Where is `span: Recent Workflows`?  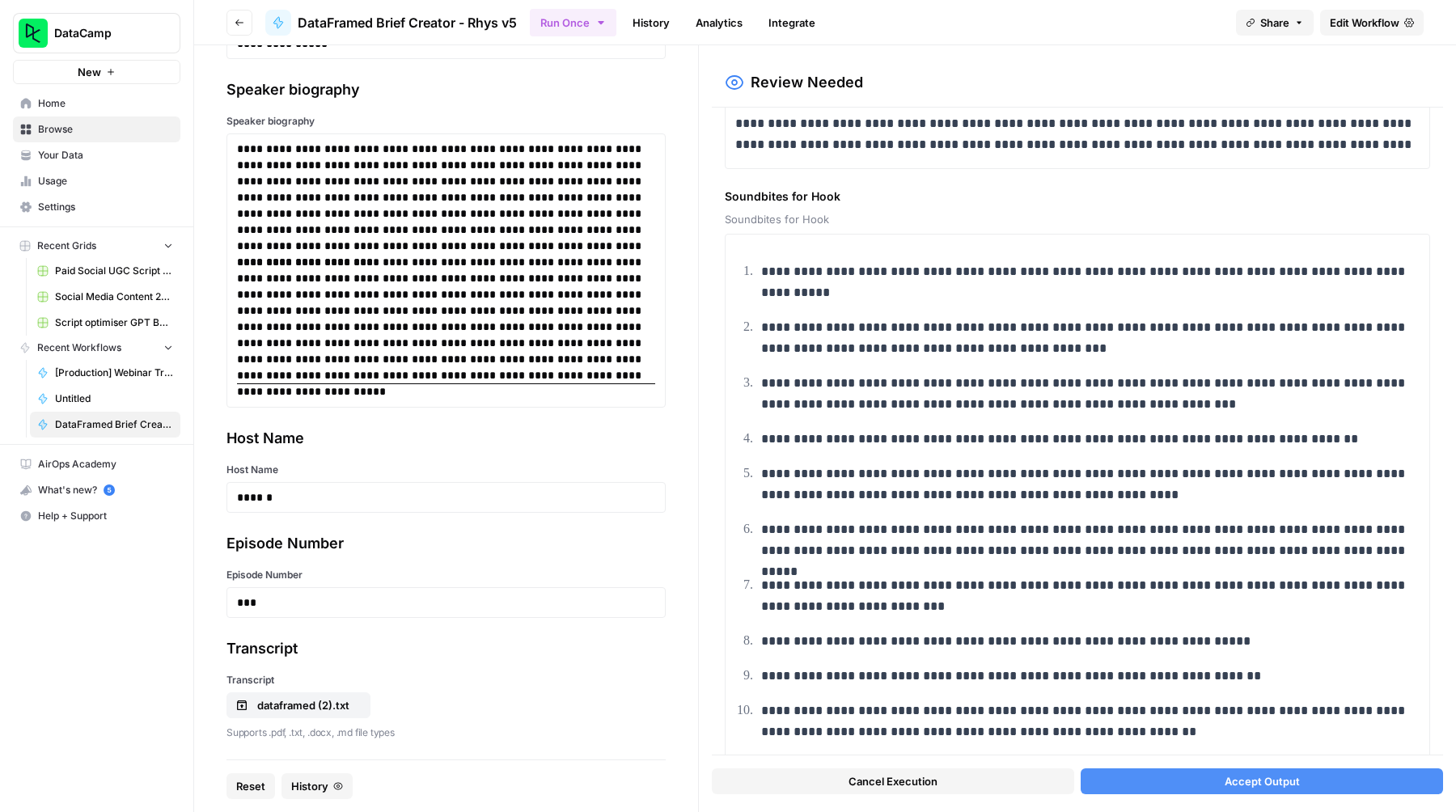
span: Recent Workflows is located at coordinates (80, 348).